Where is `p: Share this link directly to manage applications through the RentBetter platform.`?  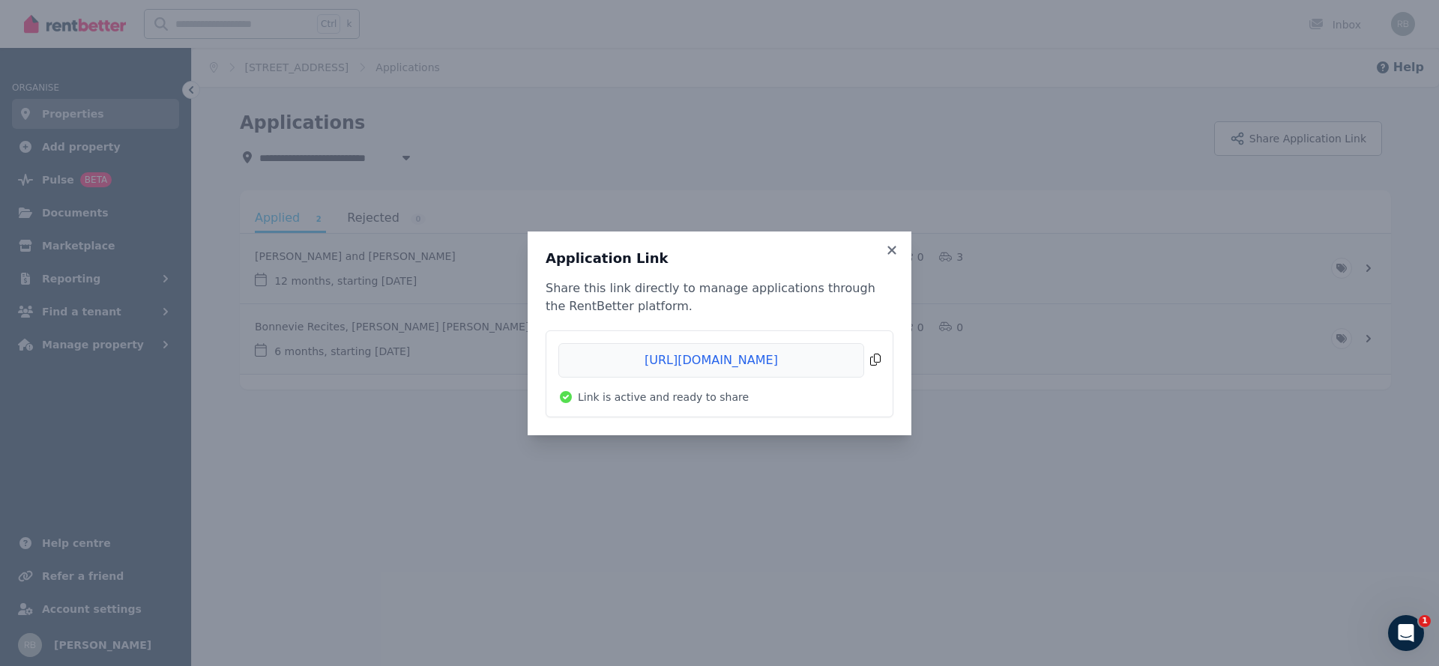
p: Share this link directly to manage applications through the RentBetter platform. is located at coordinates (719, 297).